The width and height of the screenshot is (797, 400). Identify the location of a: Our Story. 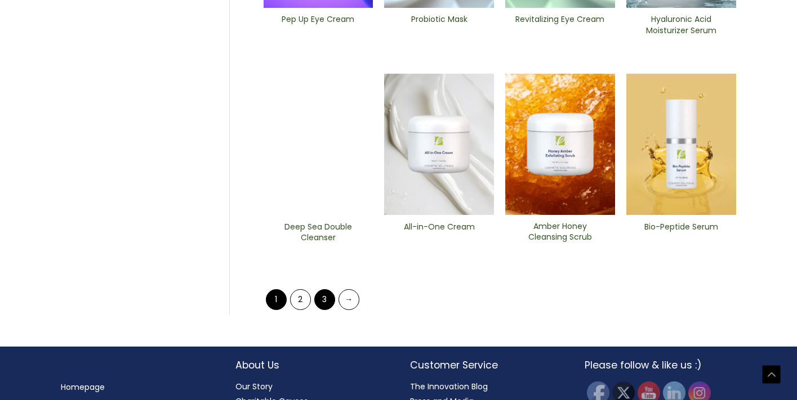
(254, 387).